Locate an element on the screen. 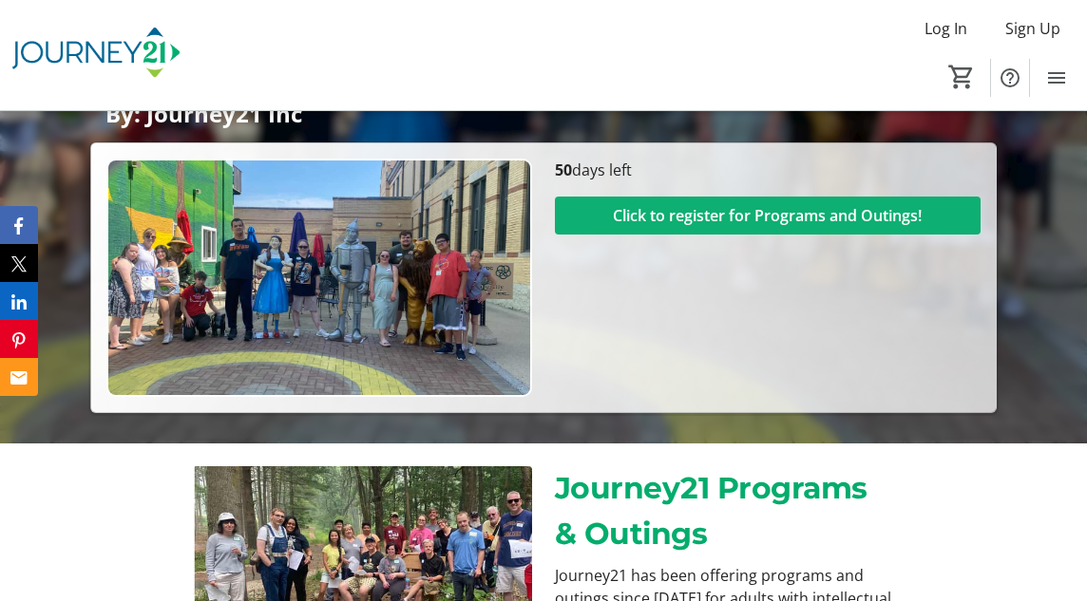 This screenshot has height=601, width=1087. button: Cart is located at coordinates (961, 77).